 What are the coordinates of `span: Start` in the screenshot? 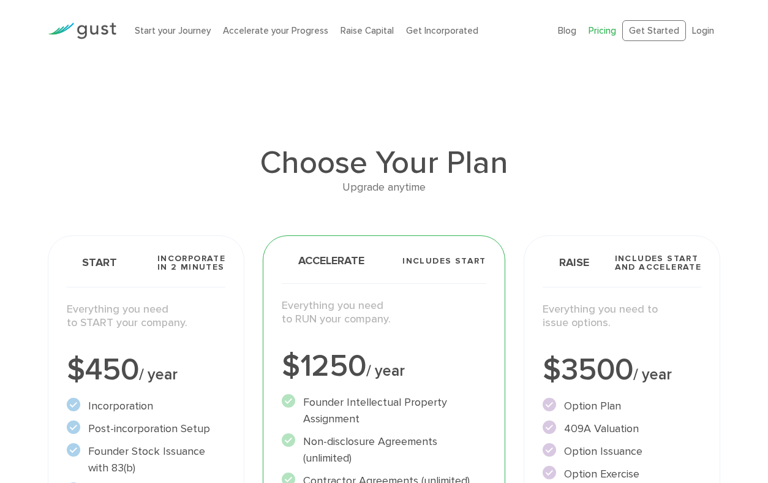 It's located at (92, 262).